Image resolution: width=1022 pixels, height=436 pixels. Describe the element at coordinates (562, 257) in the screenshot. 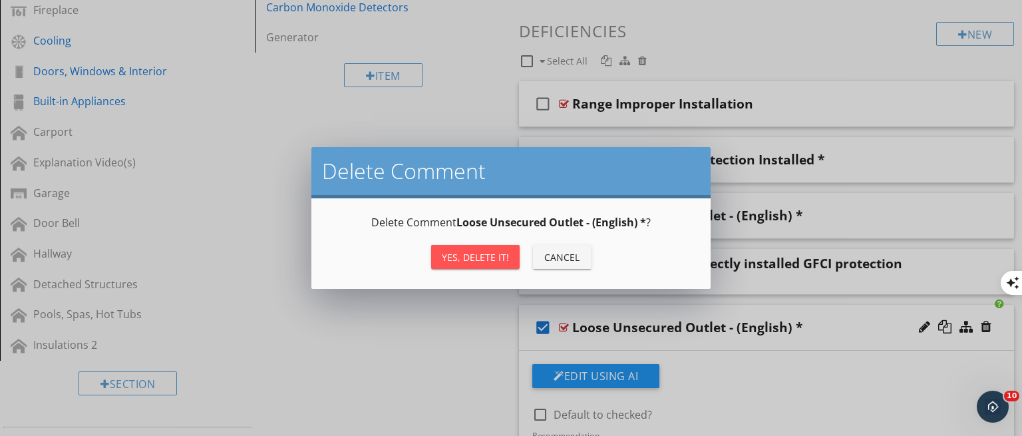

I see `div: Cancel` at that location.